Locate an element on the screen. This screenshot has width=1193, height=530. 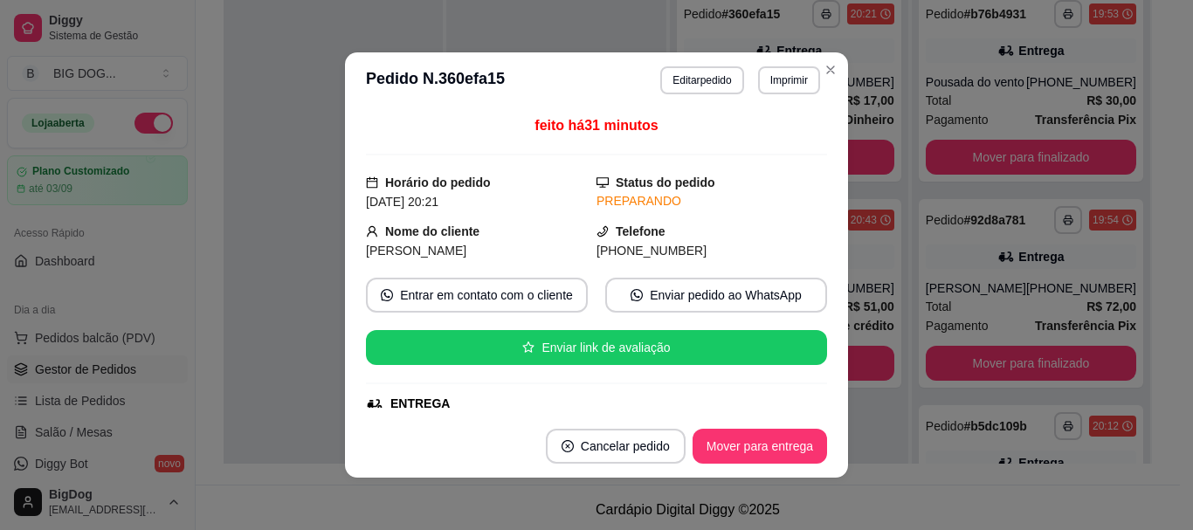
span: calendar is located at coordinates (372, 182).